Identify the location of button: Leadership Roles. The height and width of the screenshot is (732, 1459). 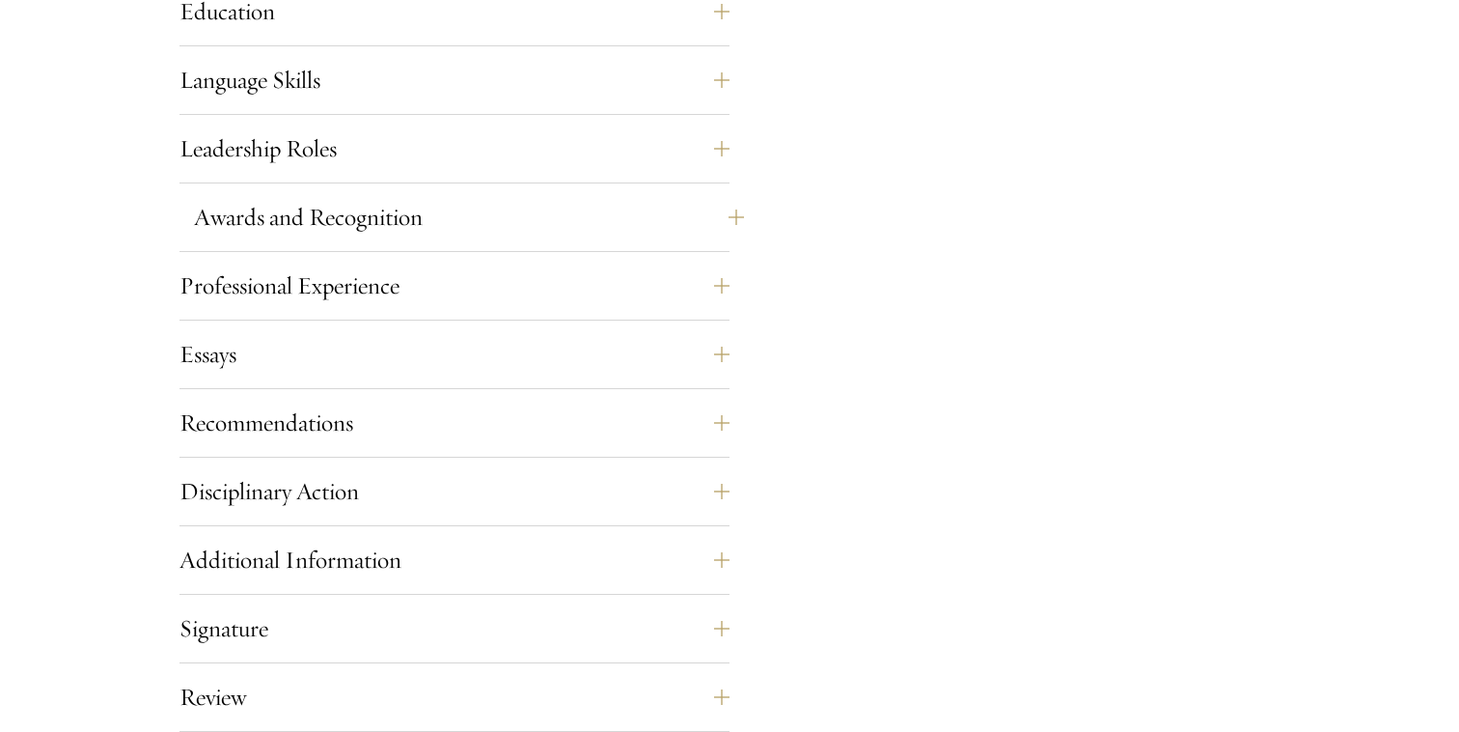
(455, 149).